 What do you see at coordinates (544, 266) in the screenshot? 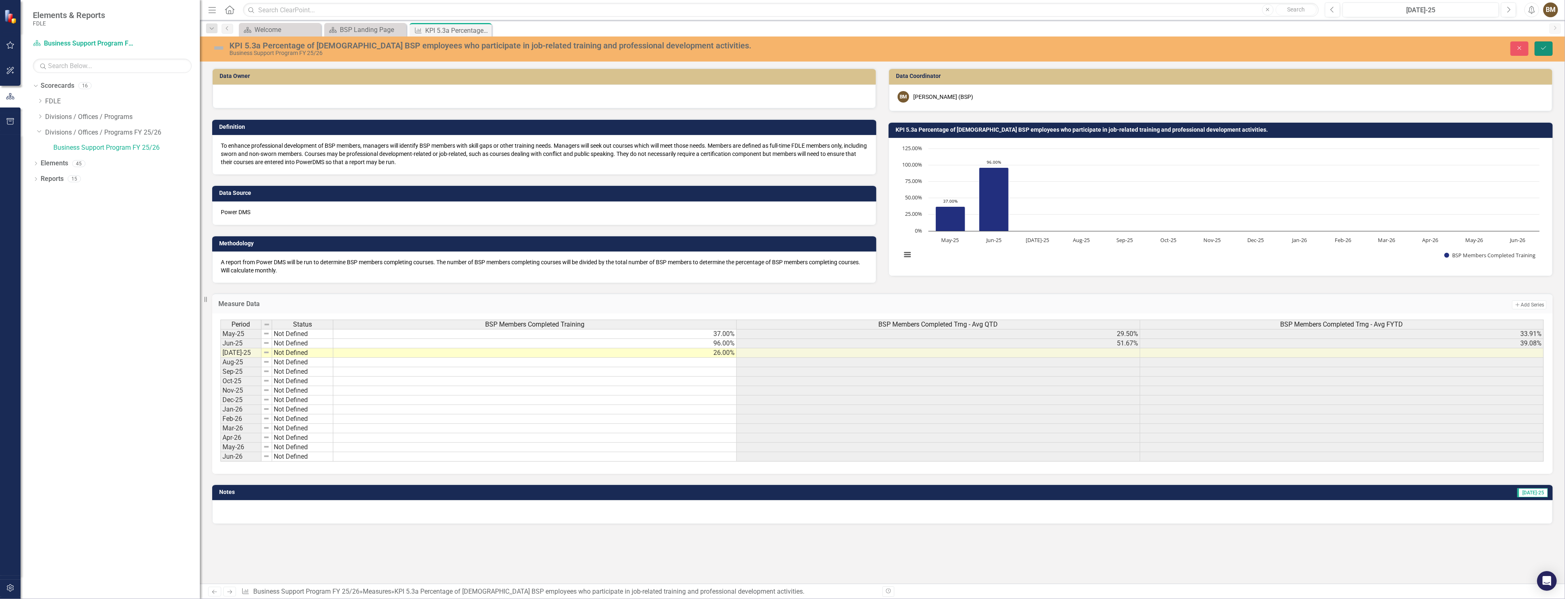
I see `p: A report from Power DMS will be run to determine BSP members completing courses. The number of BS...` at bounding box center [544, 266].